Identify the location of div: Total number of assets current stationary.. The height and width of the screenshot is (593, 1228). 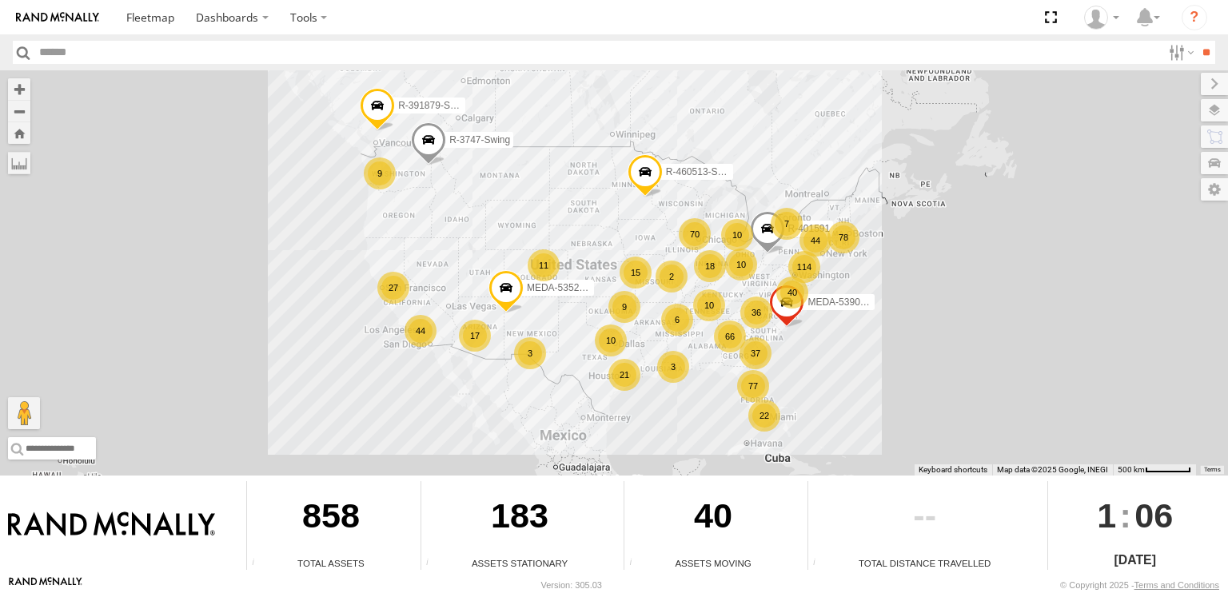
(433, 564).